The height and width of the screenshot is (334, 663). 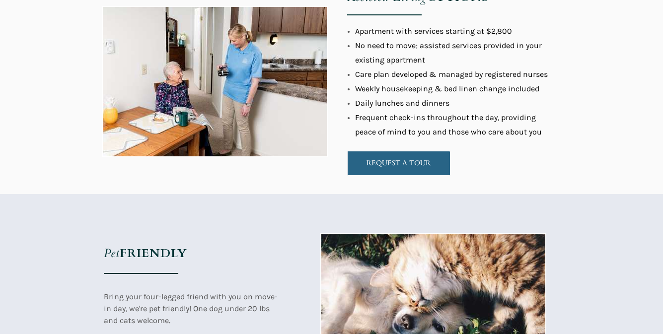 I want to click on span: Frequent check-ins throughout the day, providing peace of mind to you and those who care about you, so click(x=449, y=125).